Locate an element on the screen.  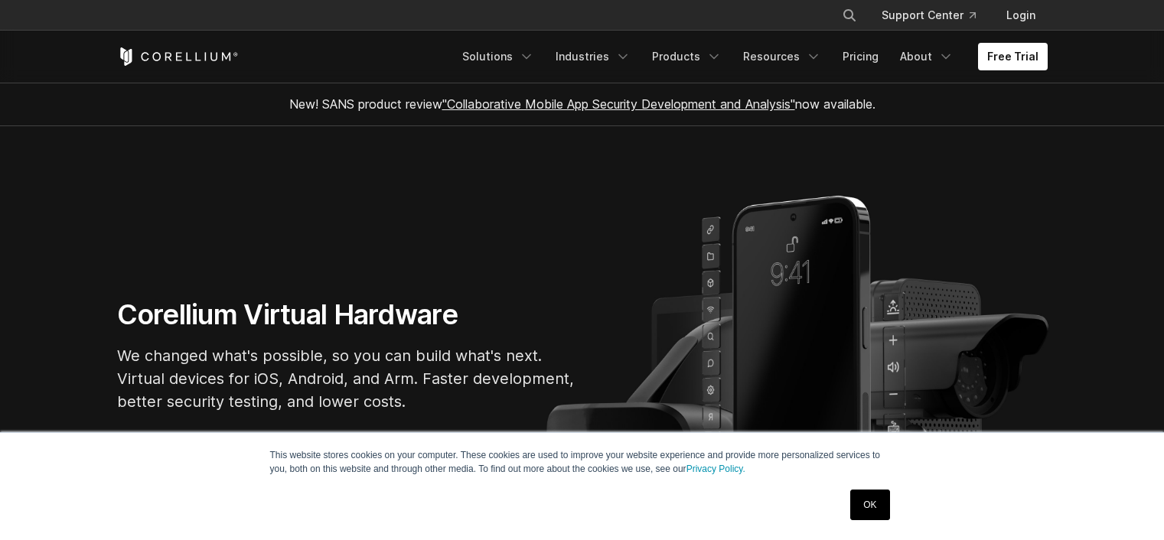
a: Login is located at coordinates (1021, 15).